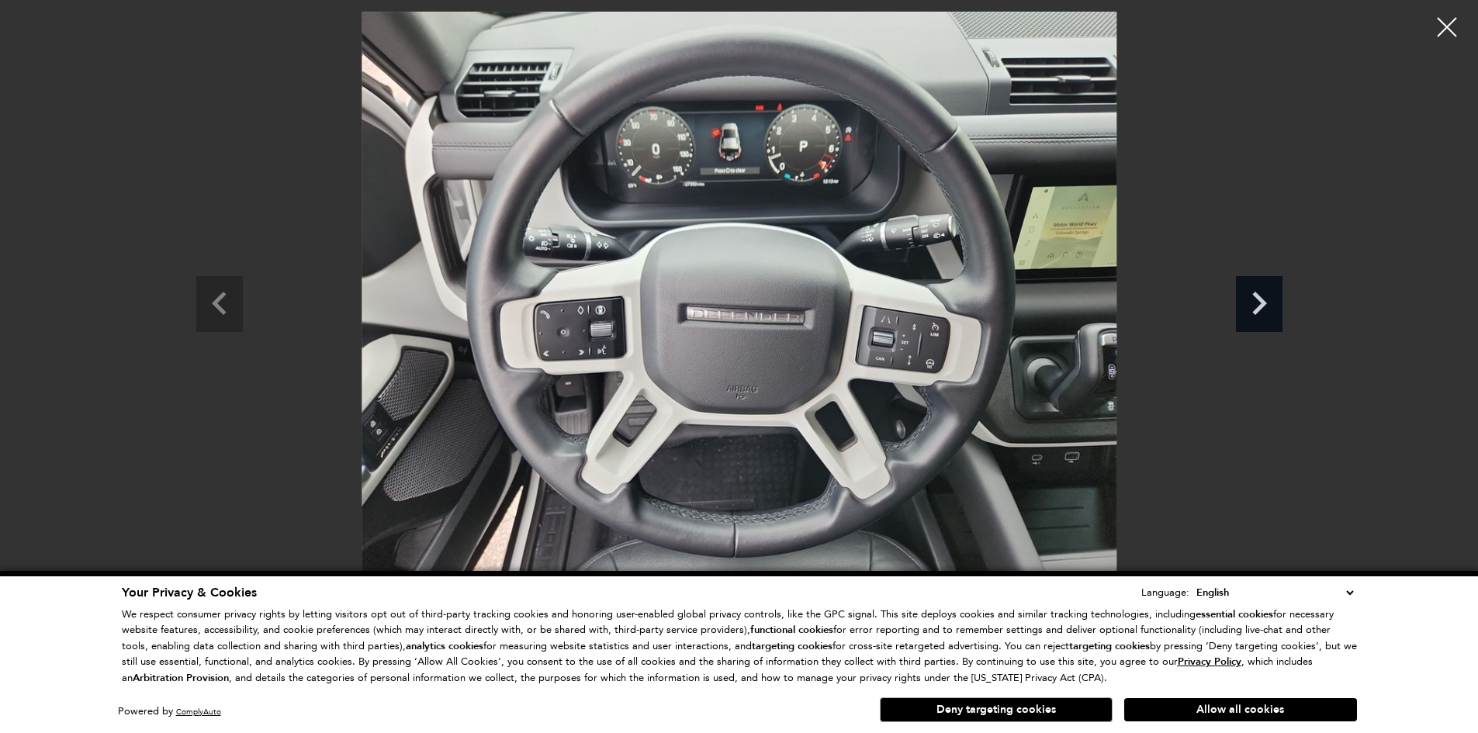  I want to click on div: 13 / 28, so click(740, 295).